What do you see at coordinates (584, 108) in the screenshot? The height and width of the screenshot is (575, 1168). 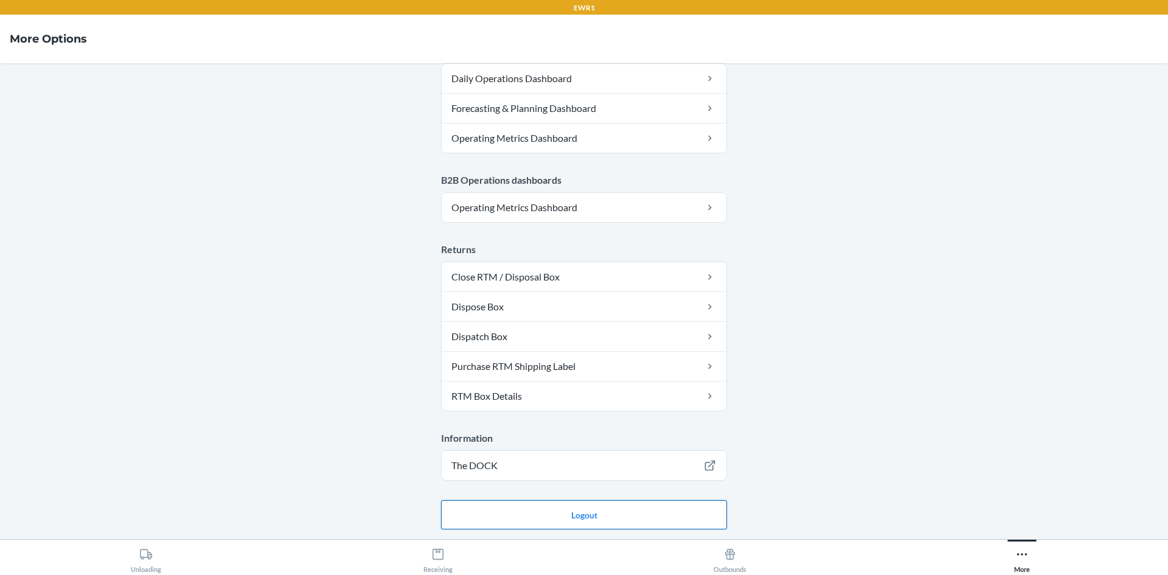 I see `a: Forecasting & Planning Dashboard` at bounding box center [584, 108].